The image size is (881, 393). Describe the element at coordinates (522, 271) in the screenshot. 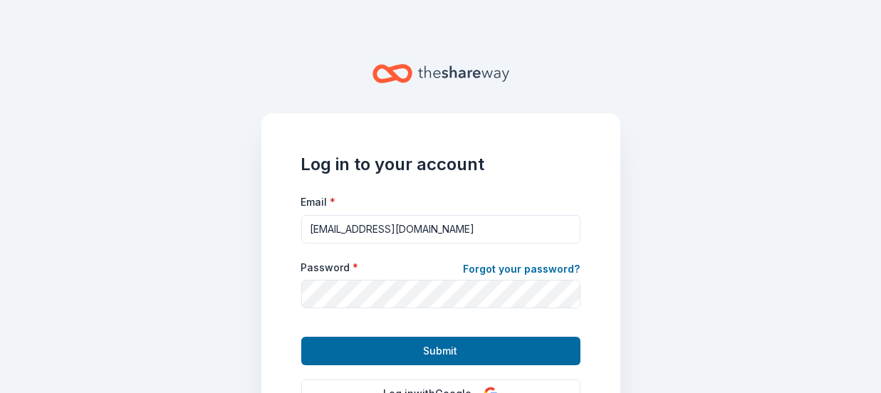

I see `a: Forgot your password?` at that location.